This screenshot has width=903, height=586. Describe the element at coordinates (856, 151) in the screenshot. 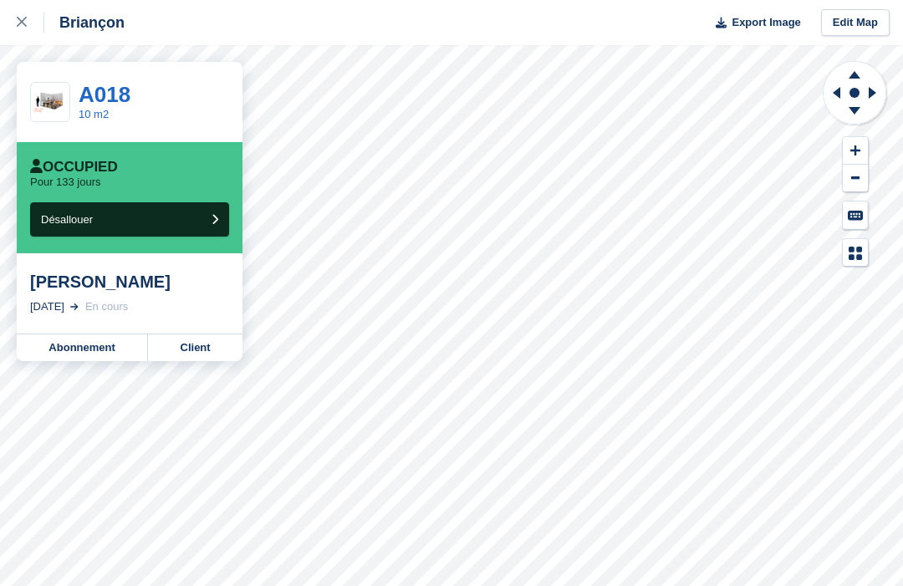

I see `button: Zoom In` at that location.